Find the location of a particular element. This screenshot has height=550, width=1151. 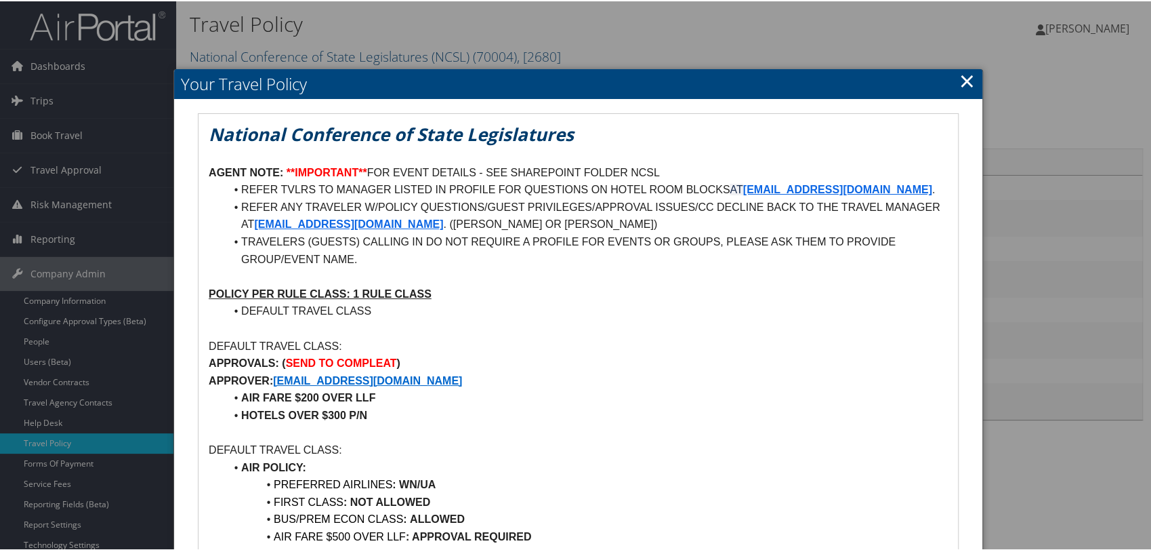

span: PREFERRED AIRLINES is located at coordinates (333, 482).